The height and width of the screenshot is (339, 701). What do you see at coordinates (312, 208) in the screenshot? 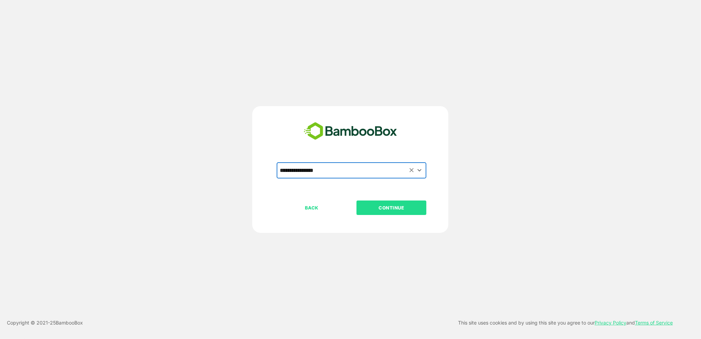
I see `button: BACK` at bounding box center [312, 208].